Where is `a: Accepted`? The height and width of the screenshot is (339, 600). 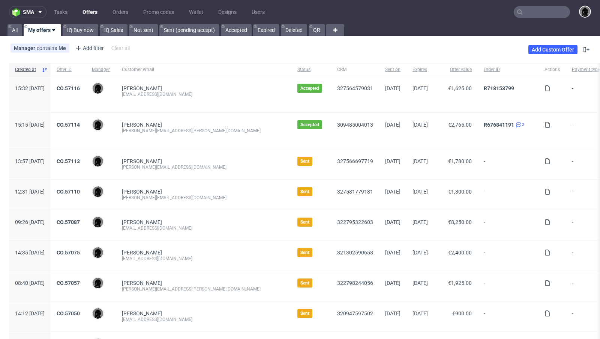 a: Accepted is located at coordinates (236, 30).